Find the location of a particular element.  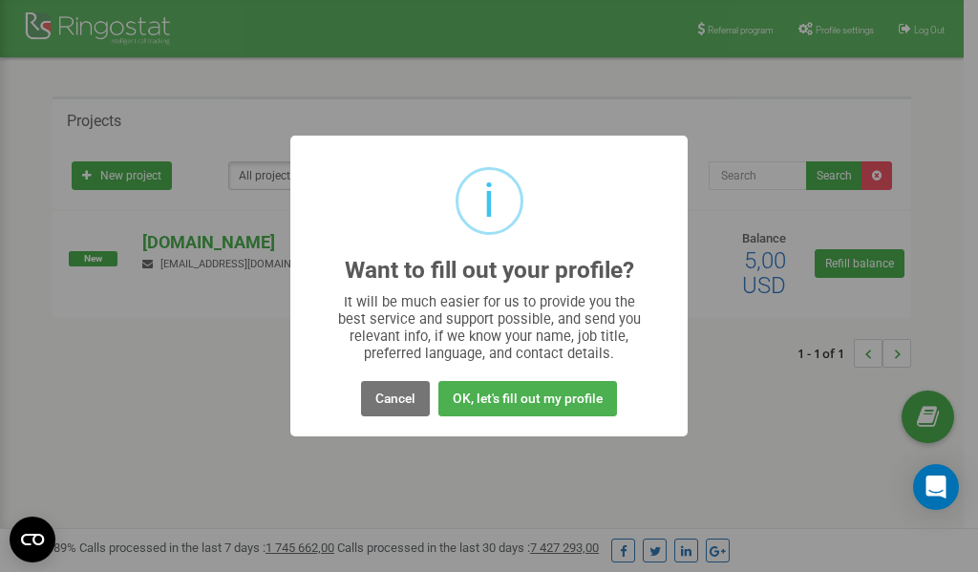

button: OK, let's fill out my profile is located at coordinates (527, 398).